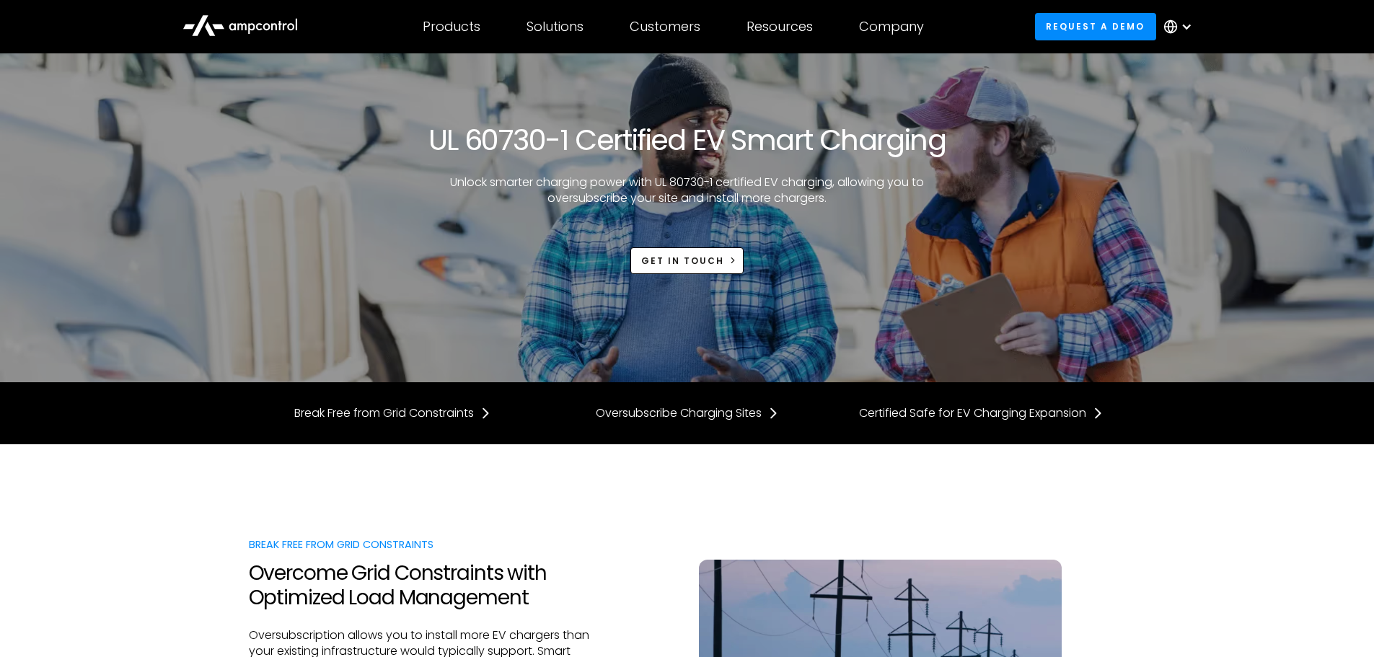  What do you see at coordinates (687, 260) in the screenshot?
I see `a: Get in touch` at bounding box center [687, 260].